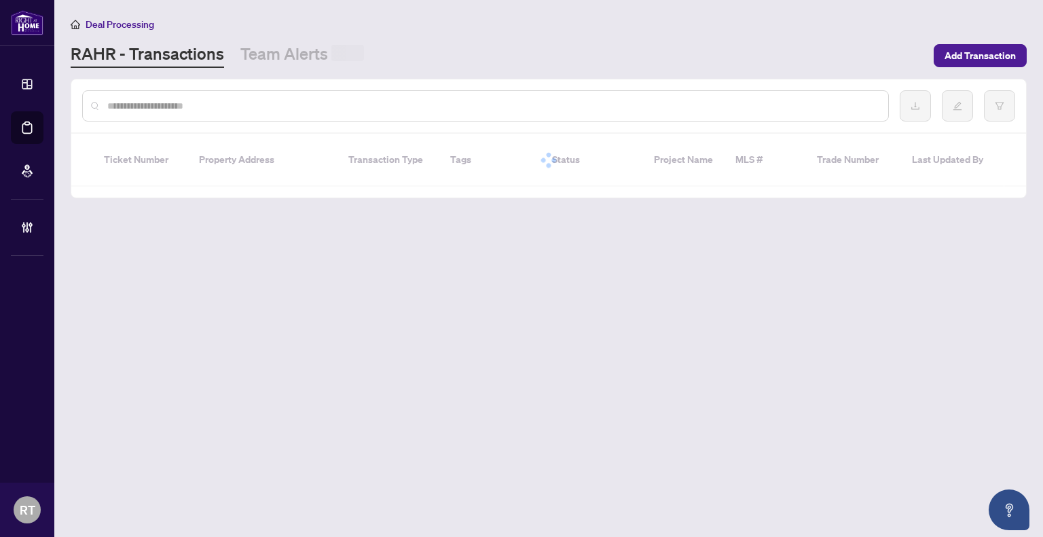 The image size is (1043, 537). Describe the element at coordinates (302, 55) in the screenshot. I see `a: Team Alerts` at that location.